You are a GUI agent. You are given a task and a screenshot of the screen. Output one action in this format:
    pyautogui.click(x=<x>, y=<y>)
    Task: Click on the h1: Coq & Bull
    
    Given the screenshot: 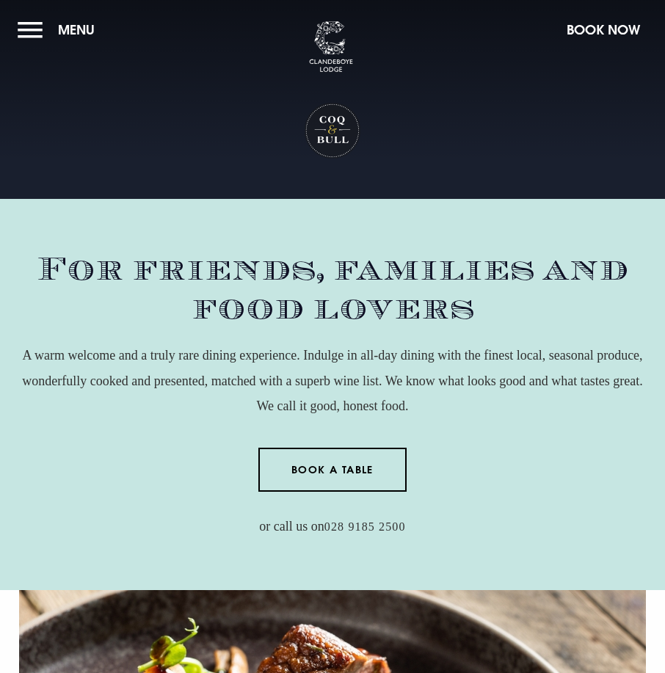 What is the action you would take?
    pyautogui.click(x=332, y=131)
    